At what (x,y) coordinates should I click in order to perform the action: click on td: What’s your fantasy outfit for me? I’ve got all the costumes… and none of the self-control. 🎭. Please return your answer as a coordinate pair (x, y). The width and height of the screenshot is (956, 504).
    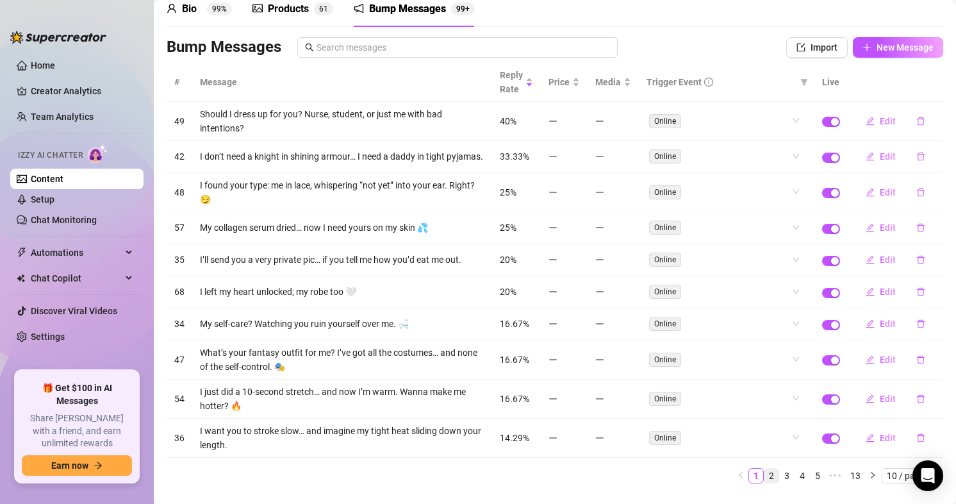
    Looking at the image, I should click on (342, 359).